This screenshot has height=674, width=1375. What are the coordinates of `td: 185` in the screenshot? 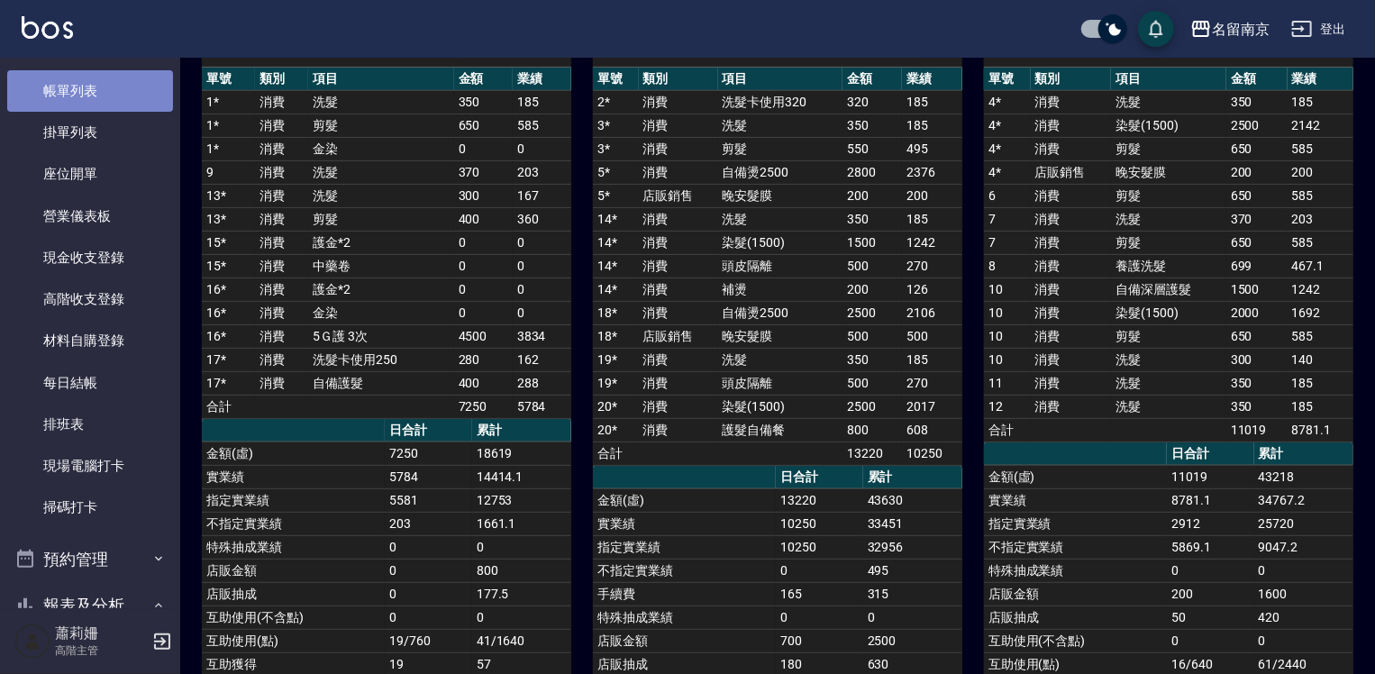 It's located at (1320, 102).